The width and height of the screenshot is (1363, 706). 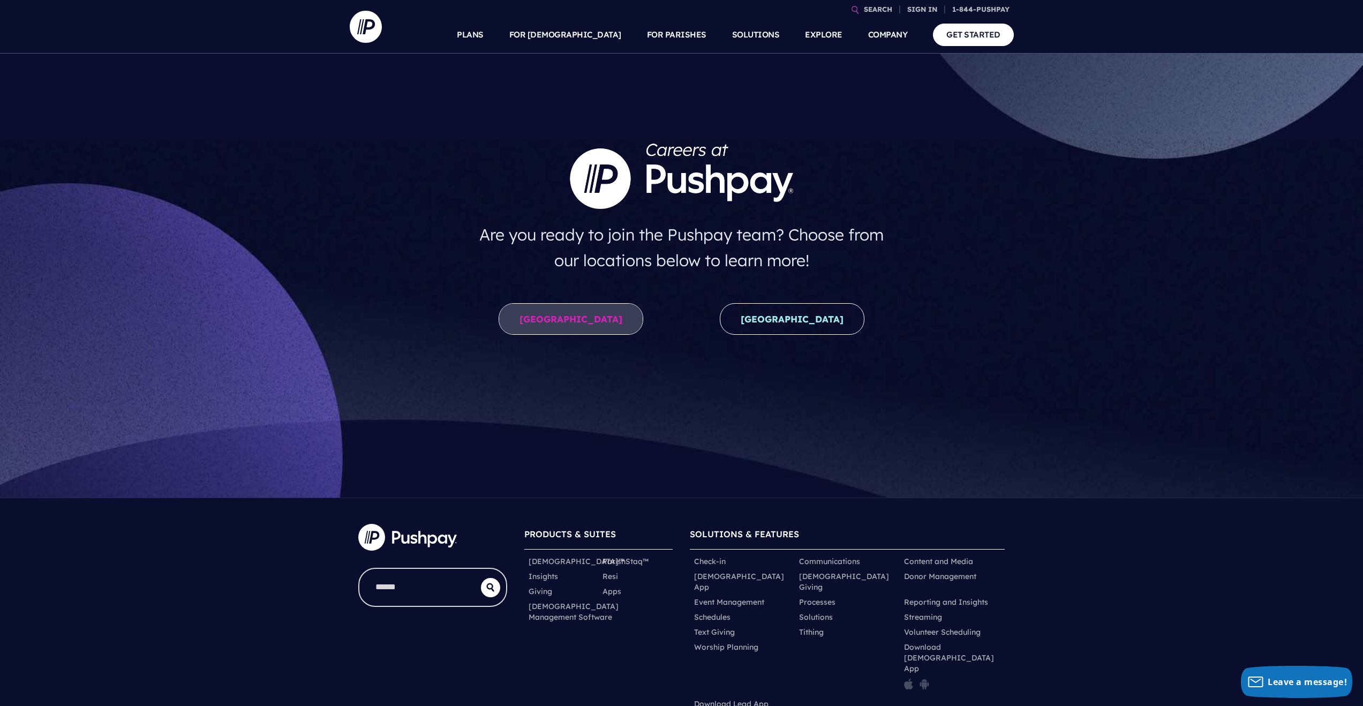 What do you see at coordinates (681, 248) in the screenshot?
I see `h4: Are you ready to join the Pushpay team? Choose from our locations below to learn more!` at bounding box center [681, 248].